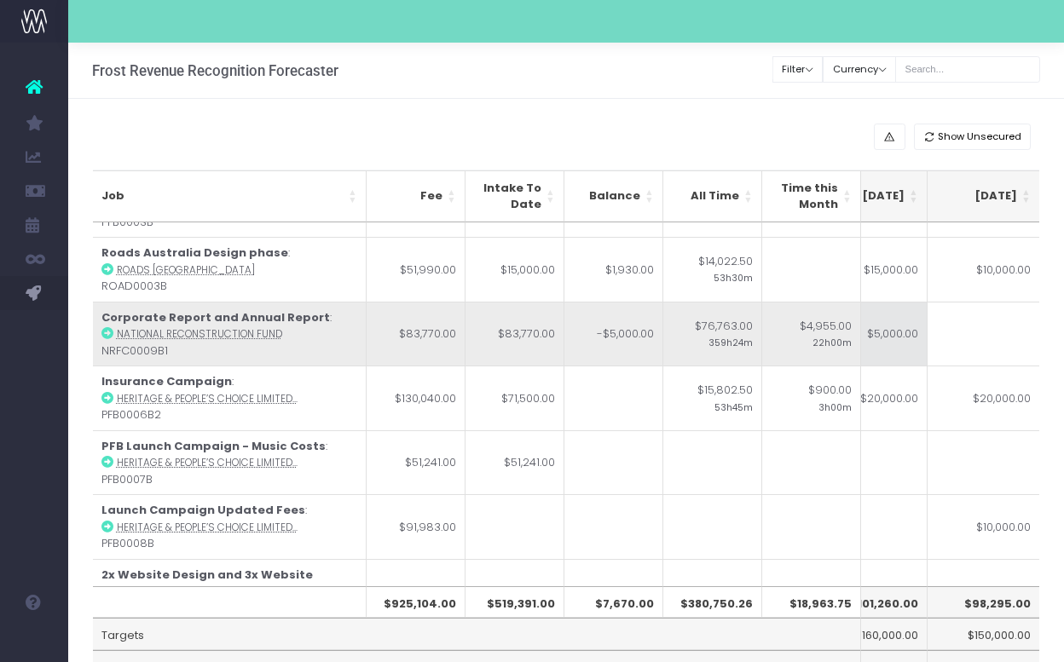  What do you see at coordinates (216, 317) in the screenshot?
I see `strong: Corporate Report and Annual Report` at bounding box center [216, 317].